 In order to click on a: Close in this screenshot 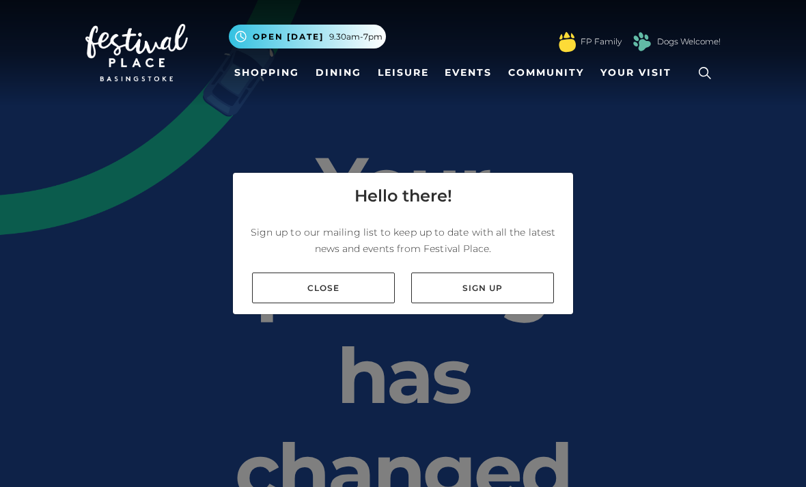, I will do `click(323, 288)`.